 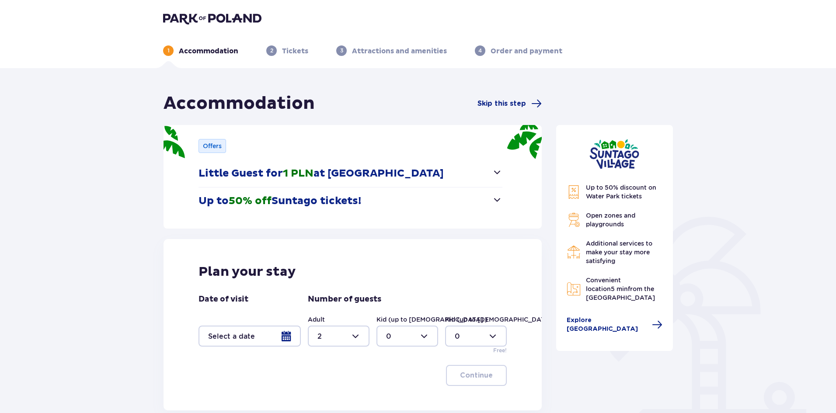 I want to click on p: Accommodation, so click(x=209, y=51).